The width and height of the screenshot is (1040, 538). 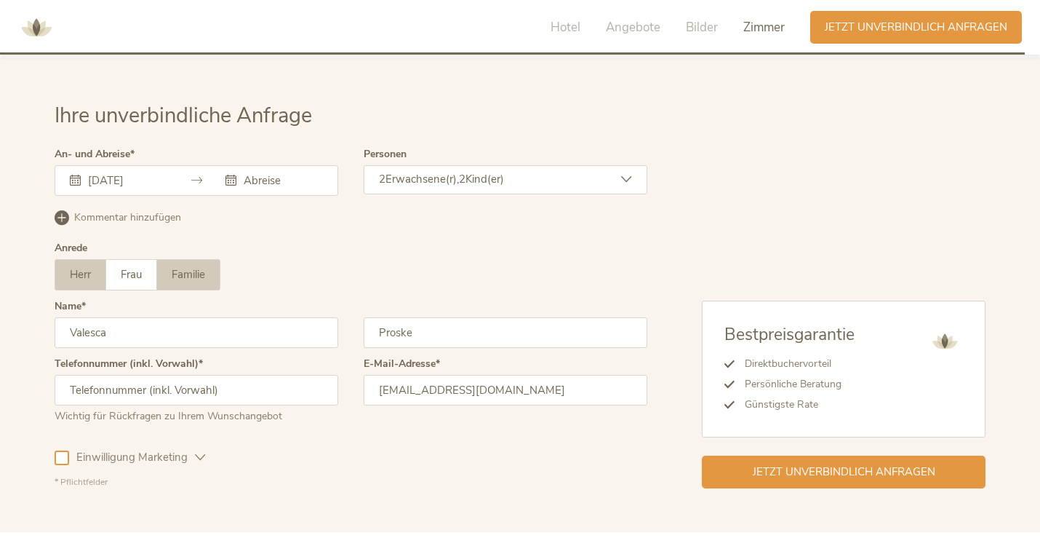 I want to click on li: Direktbuchervorteil, so click(x=795, y=364).